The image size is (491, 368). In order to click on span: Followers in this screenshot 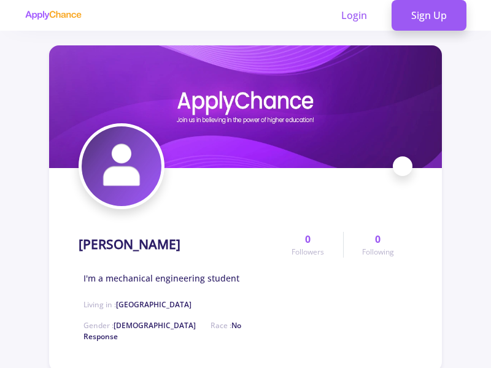, I will do `click(308, 252)`.